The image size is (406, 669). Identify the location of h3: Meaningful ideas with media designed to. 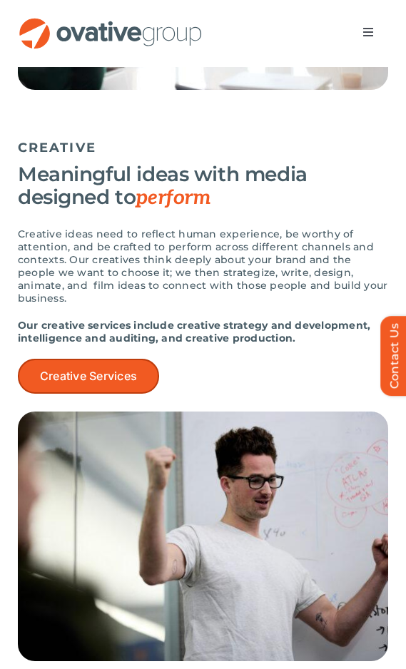
(203, 186).